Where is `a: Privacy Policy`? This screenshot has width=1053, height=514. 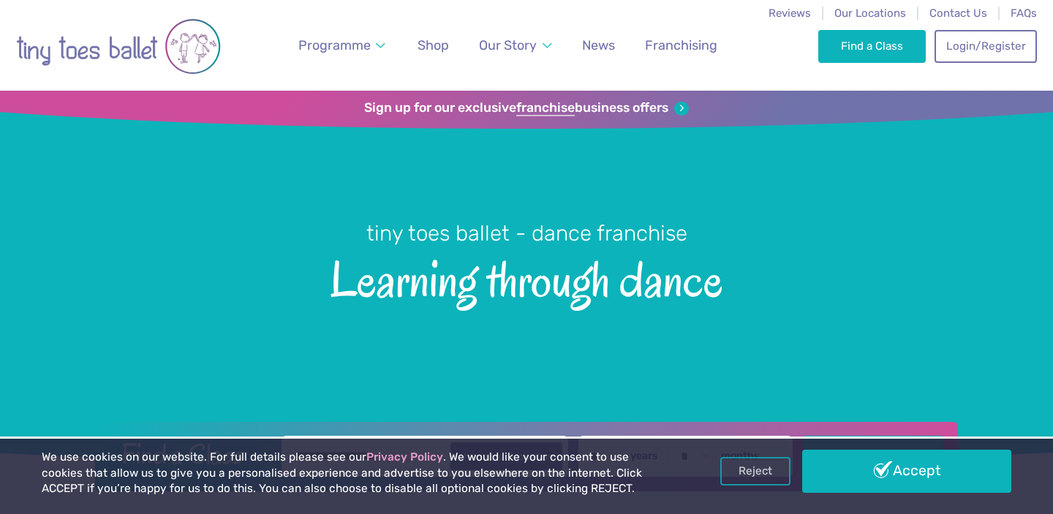
a: Privacy Policy is located at coordinates (404, 457).